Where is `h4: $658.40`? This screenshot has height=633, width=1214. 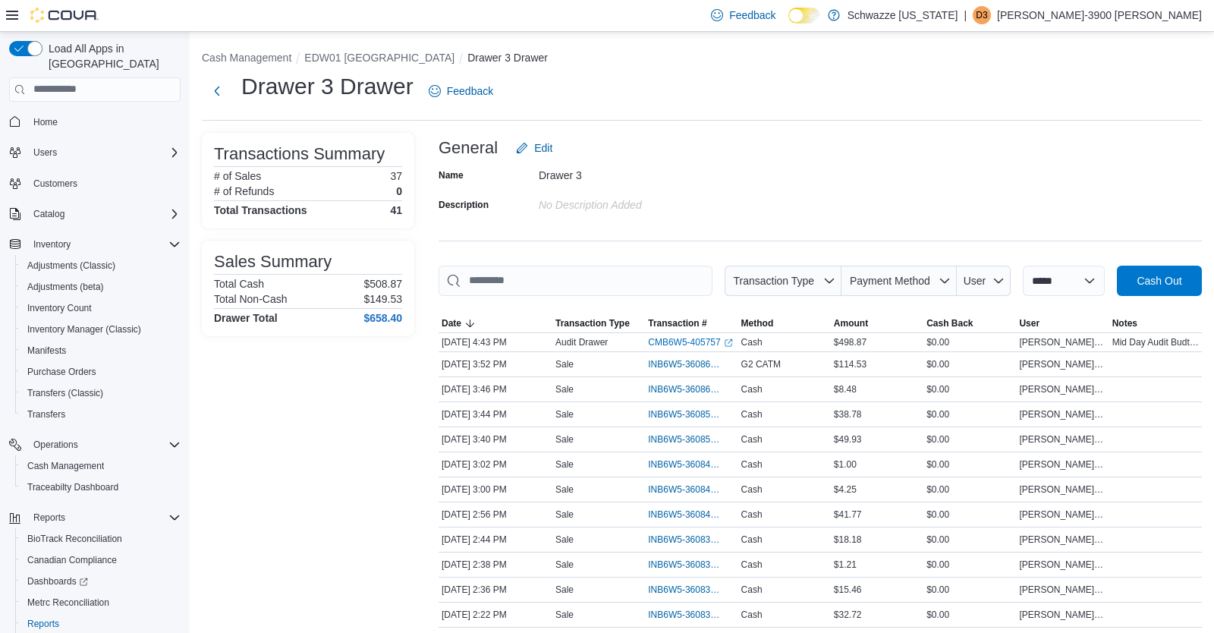 h4: $658.40 is located at coordinates (383, 318).